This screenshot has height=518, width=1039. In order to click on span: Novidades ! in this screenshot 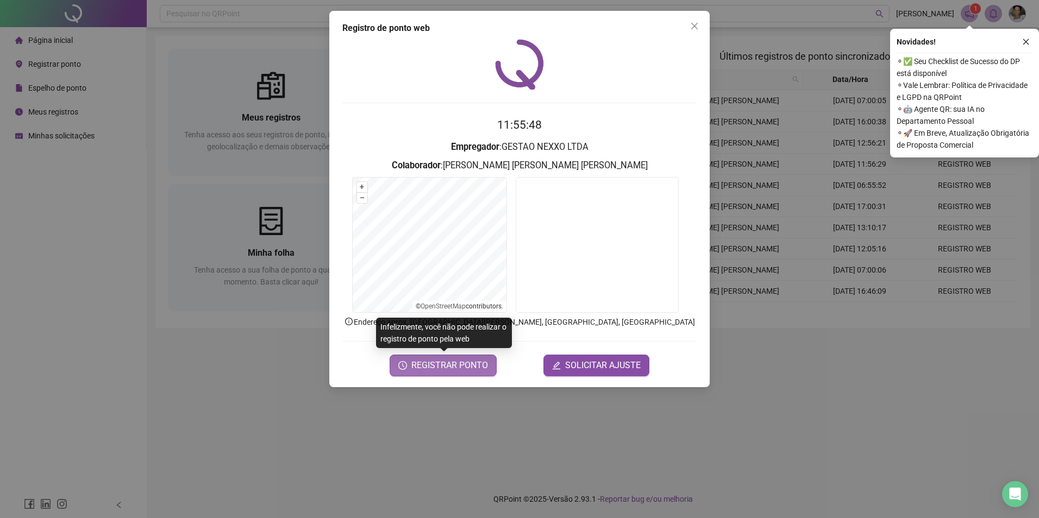, I will do `click(916, 42)`.